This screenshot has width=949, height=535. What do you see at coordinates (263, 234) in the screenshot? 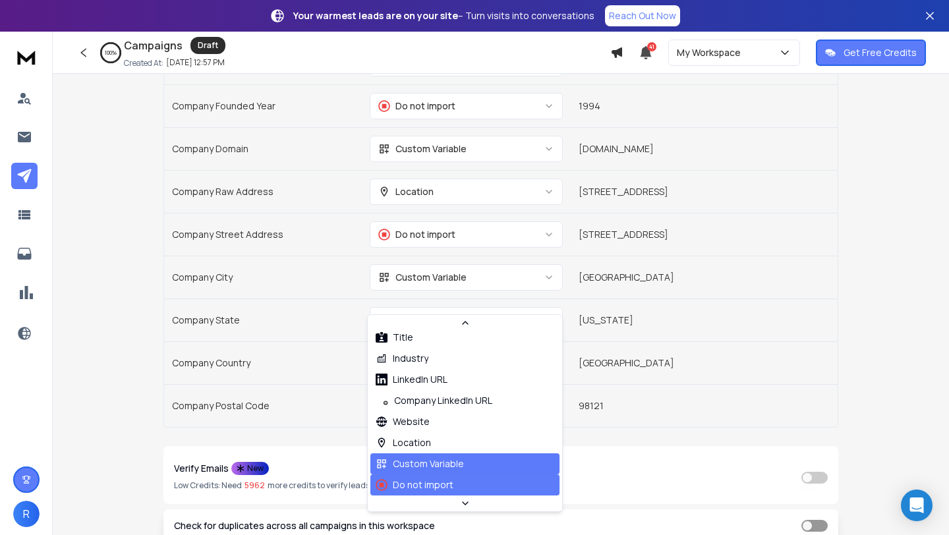
I see `td: Company Street Address` at bounding box center [263, 234].